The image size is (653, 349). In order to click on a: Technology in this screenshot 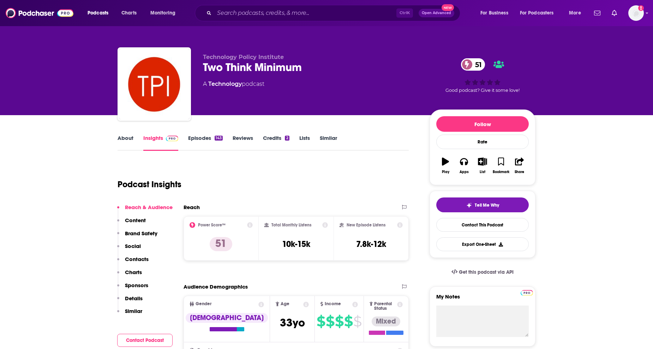, I will do `click(225, 84)`.